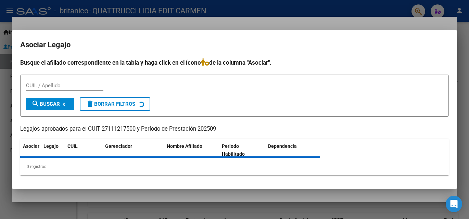 Image resolution: width=469 pixels, height=219 pixels. I want to click on h2: Asociar Legajo, so click(235, 45).